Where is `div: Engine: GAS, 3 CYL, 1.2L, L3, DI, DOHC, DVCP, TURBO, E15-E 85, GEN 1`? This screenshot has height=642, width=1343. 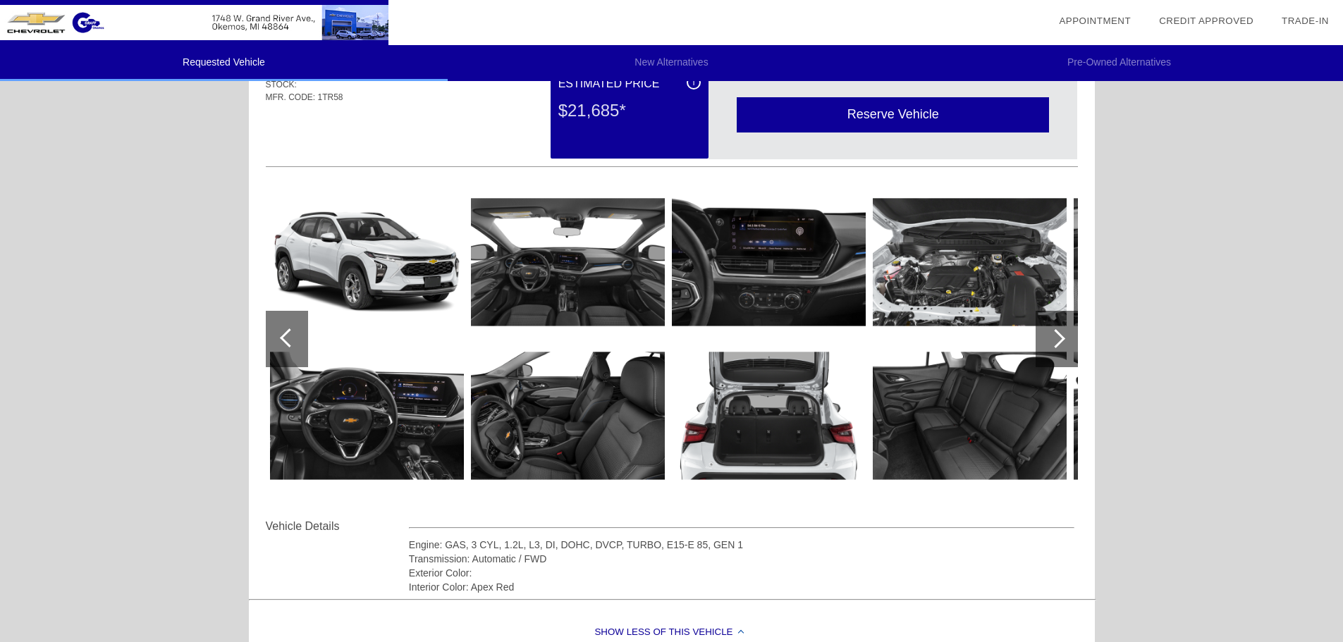 div: Engine: GAS, 3 CYL, 1.2L, L3, DI, DOHC, DVCP, TURBO, E15-E 85, GEN 1 is located at coordinates (742, 545).